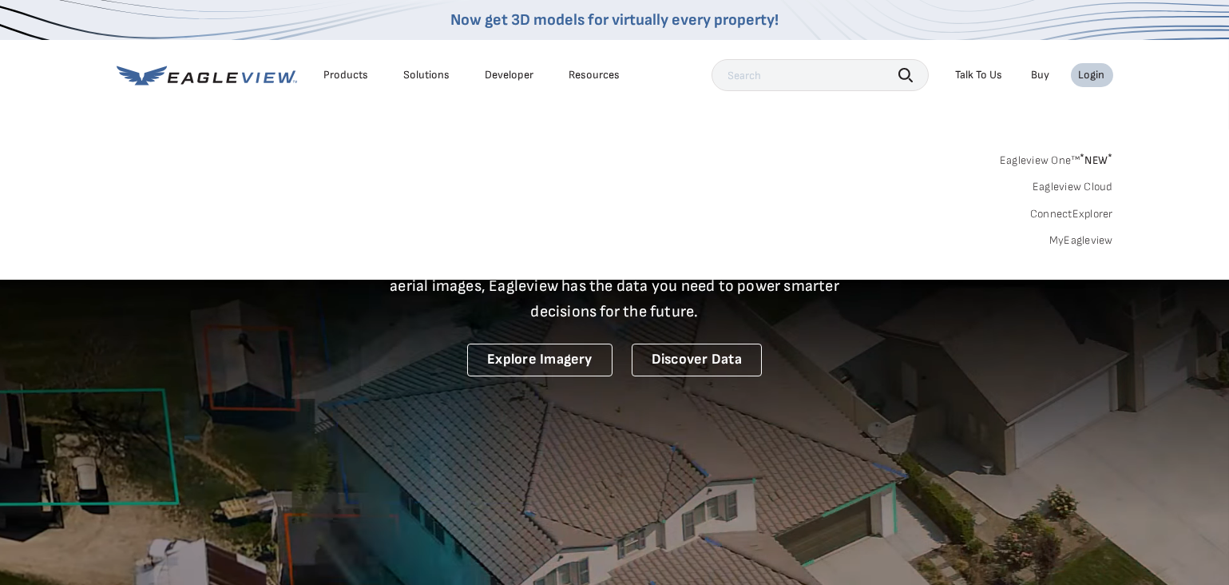 The height and width of the screenshot is (585, 1229). I want to click on a: Buy, so click(1041, 75).